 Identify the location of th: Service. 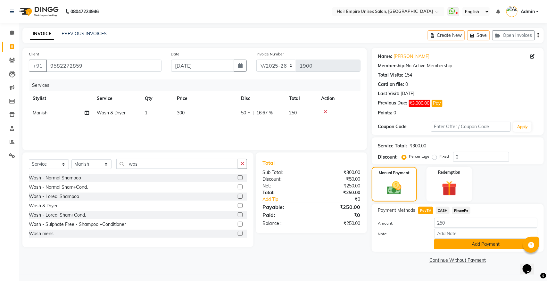
(117, 98).